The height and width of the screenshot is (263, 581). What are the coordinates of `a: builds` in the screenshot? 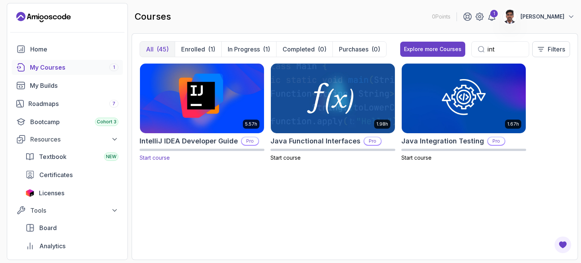 It's located at (67, 86).